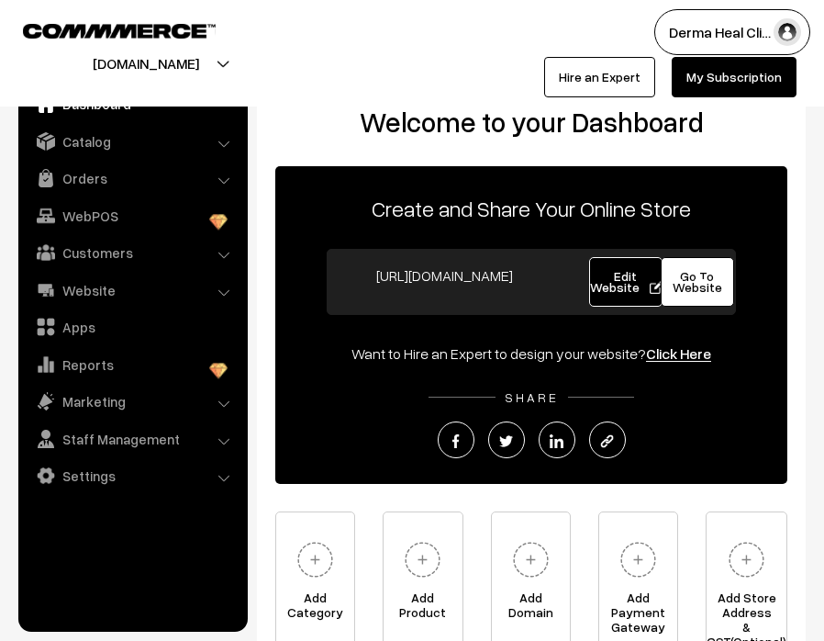 The image size is (824, 641). I want to click on span: SHARE, so click(532, 397).